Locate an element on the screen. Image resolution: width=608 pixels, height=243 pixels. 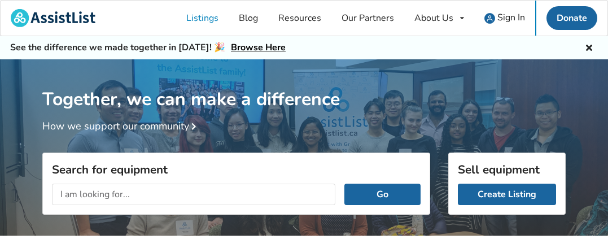
a: Create Listing is located at coordinates (507, 194).